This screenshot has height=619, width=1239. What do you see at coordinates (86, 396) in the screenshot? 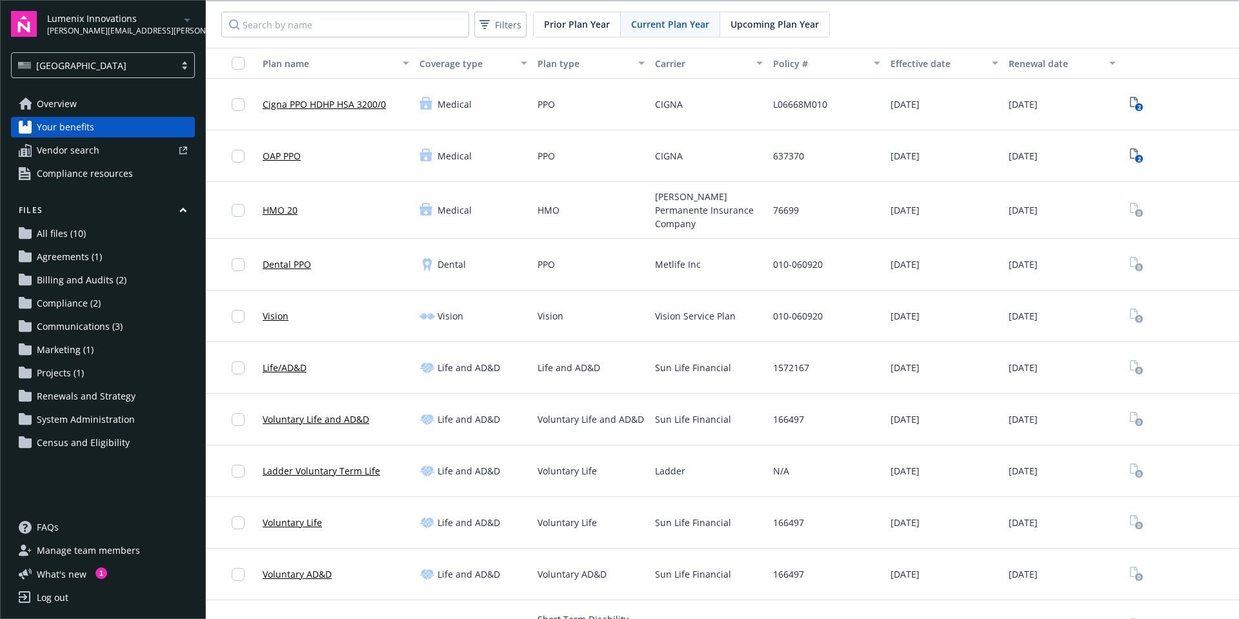
I see `span: Renewals and Strategy` at bounding box center [86, 396].